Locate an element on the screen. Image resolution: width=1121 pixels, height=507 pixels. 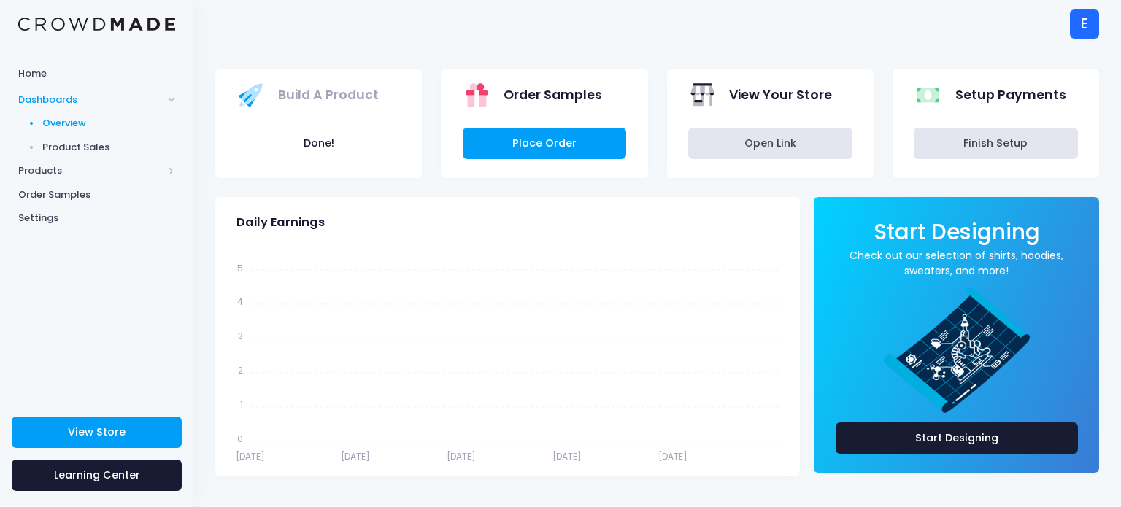
span: Start Designing is located at coordinates (956, 231).